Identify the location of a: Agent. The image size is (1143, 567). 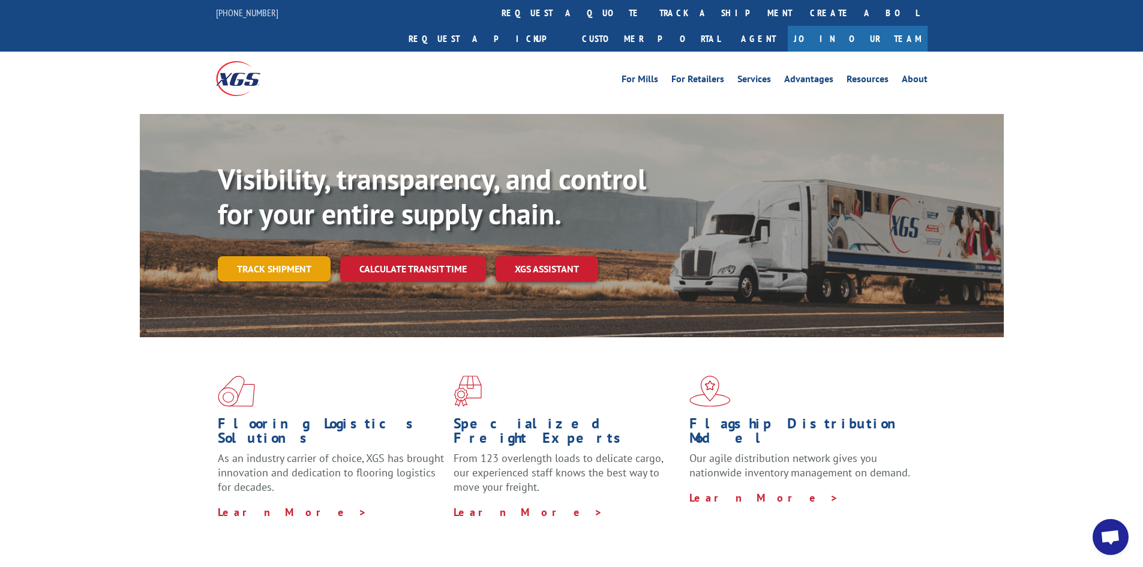
(758, 38).